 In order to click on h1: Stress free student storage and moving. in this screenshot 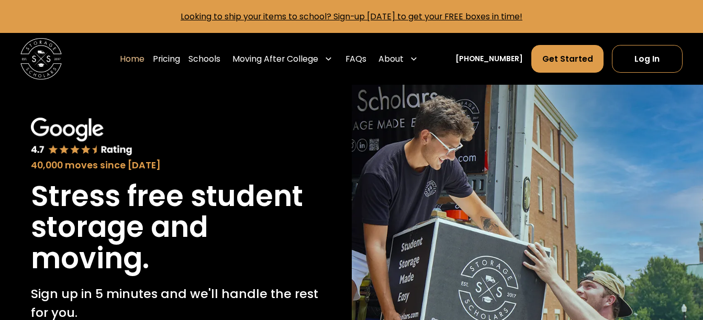, I will do `click(175, 228)`.